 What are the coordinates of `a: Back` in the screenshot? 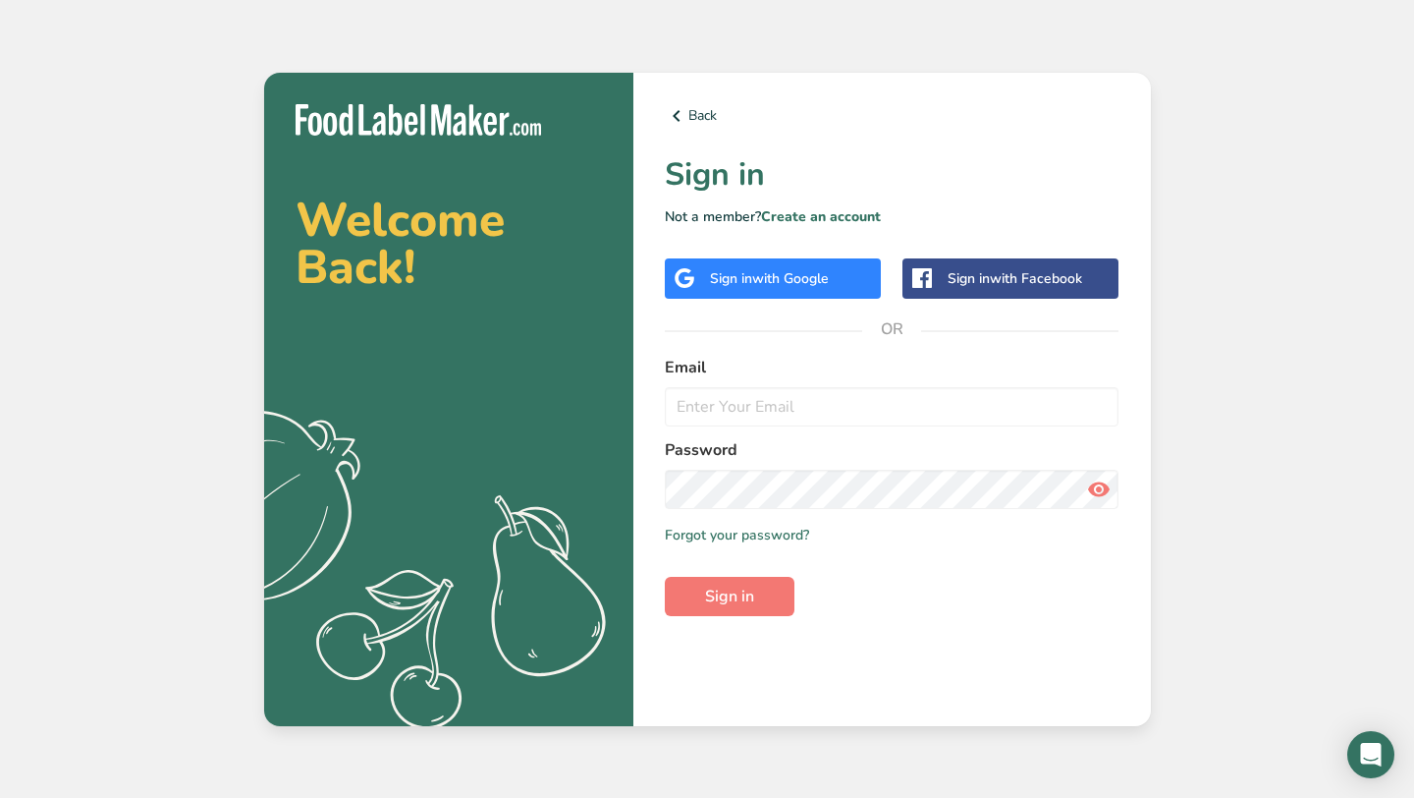 It's located at (892, 116).